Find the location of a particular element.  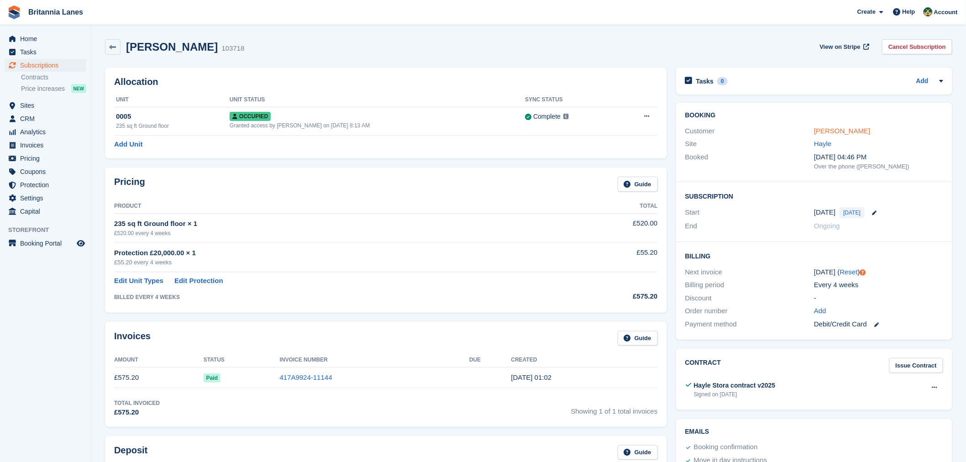

div: Discount is located at coordinates (750, 298).